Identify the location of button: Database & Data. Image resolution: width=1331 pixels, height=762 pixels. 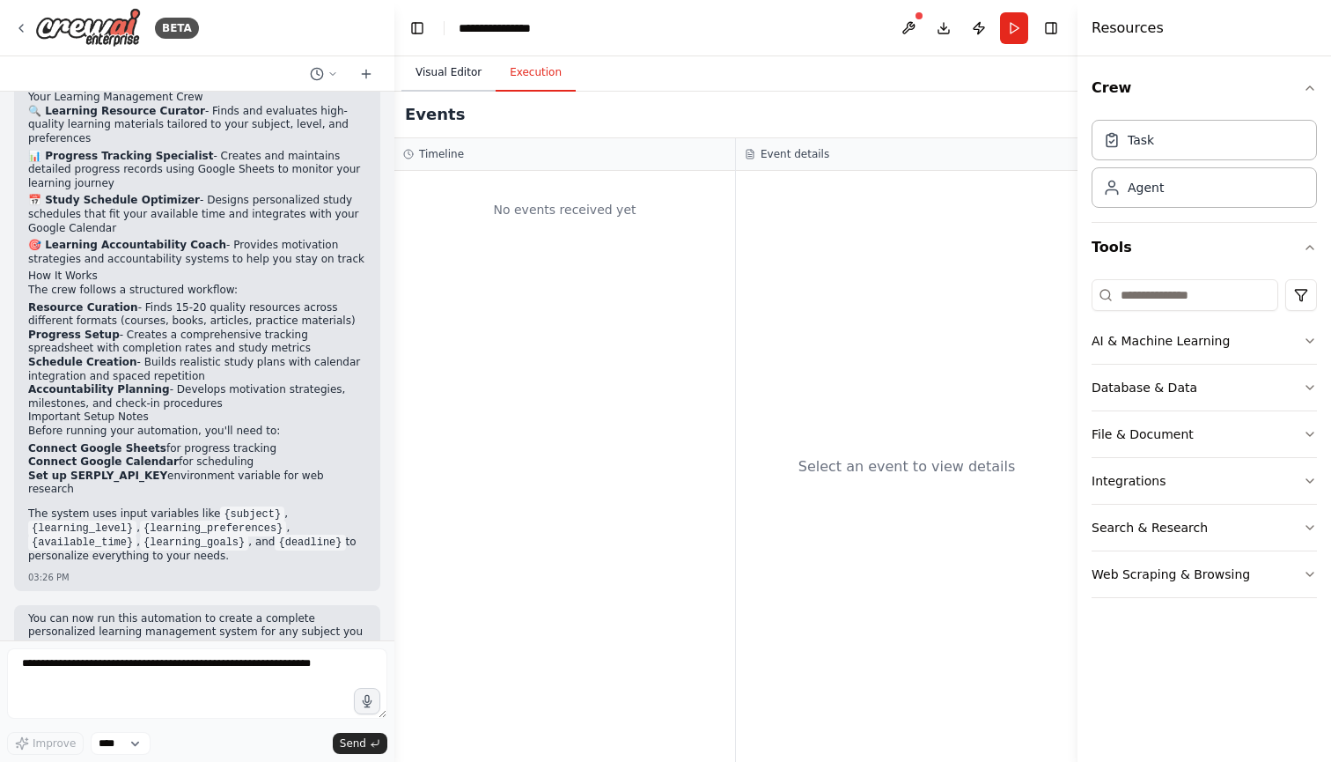
(1205, 387).